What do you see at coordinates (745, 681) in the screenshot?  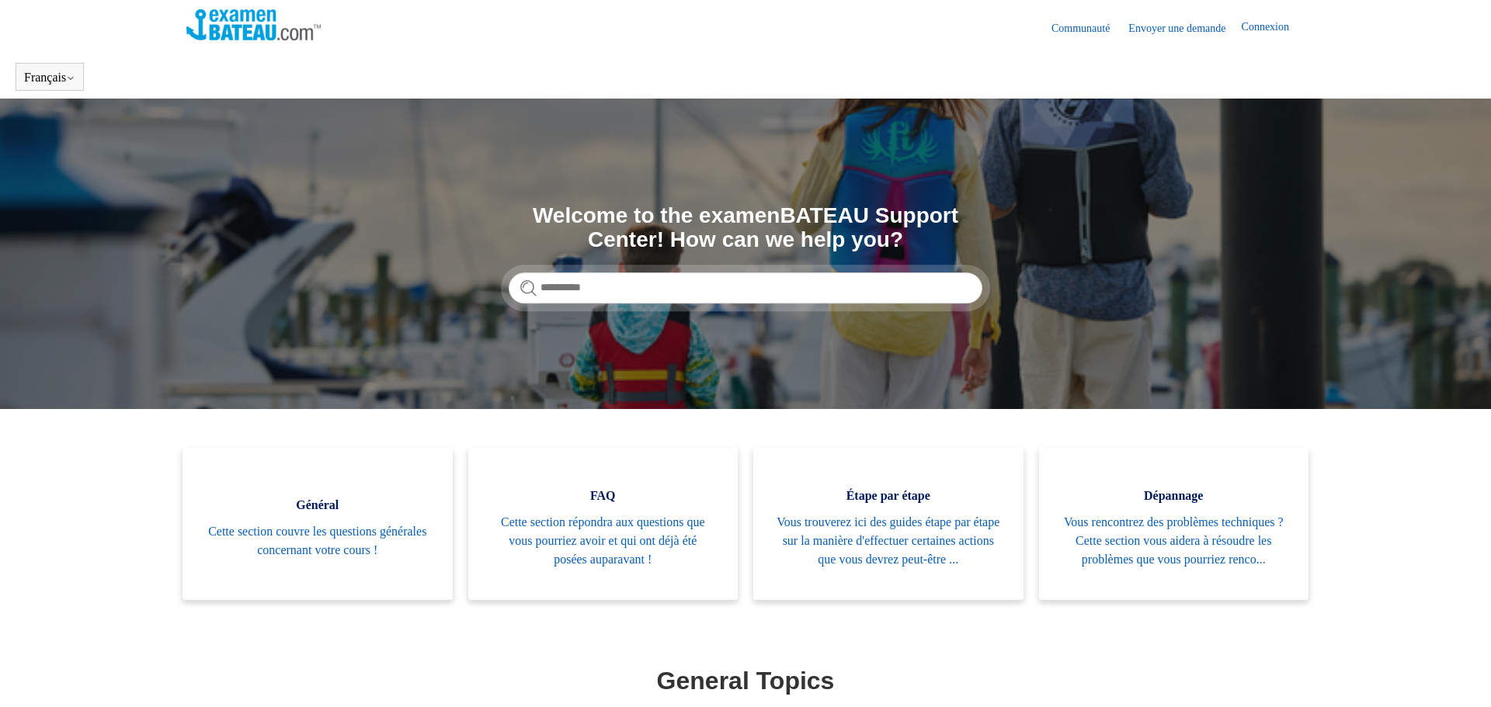 I see `h1: General Topics` at bounding box center [745, 681].